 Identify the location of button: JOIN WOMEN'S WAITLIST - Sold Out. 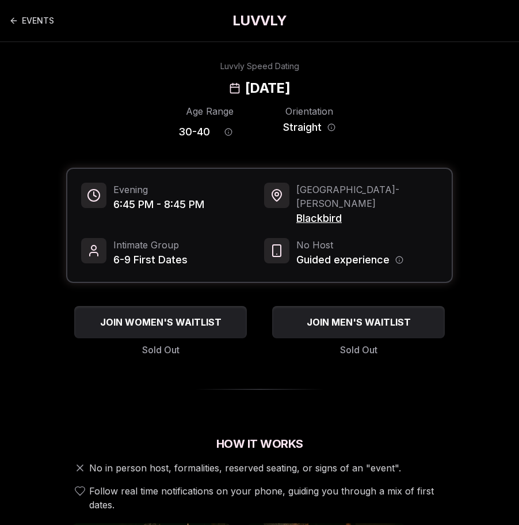
(161, 322).